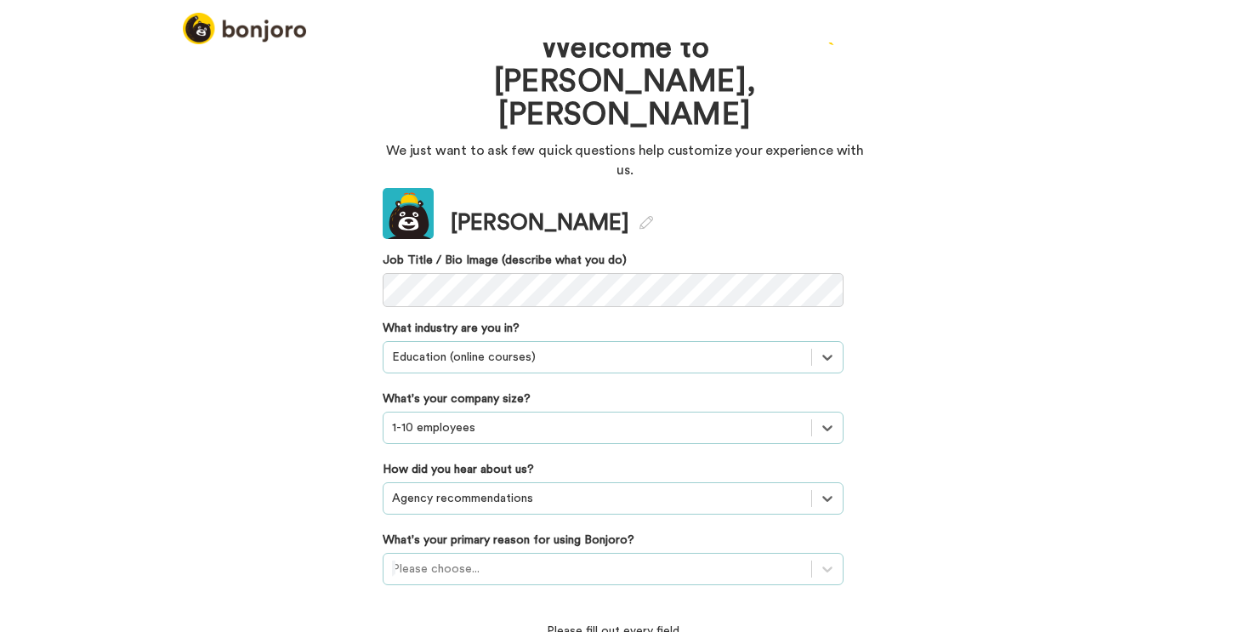 The width and height of the screenshot is (1250, 632). Describe the element at coordinates (451, 328) in the screenshot. I see `label: What industry are you in?` at that location.